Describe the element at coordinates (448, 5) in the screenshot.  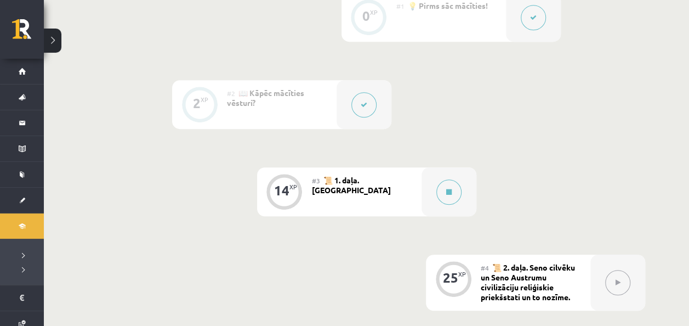
I see `span: 💡 Pirms sāc mācīties!` at that location.